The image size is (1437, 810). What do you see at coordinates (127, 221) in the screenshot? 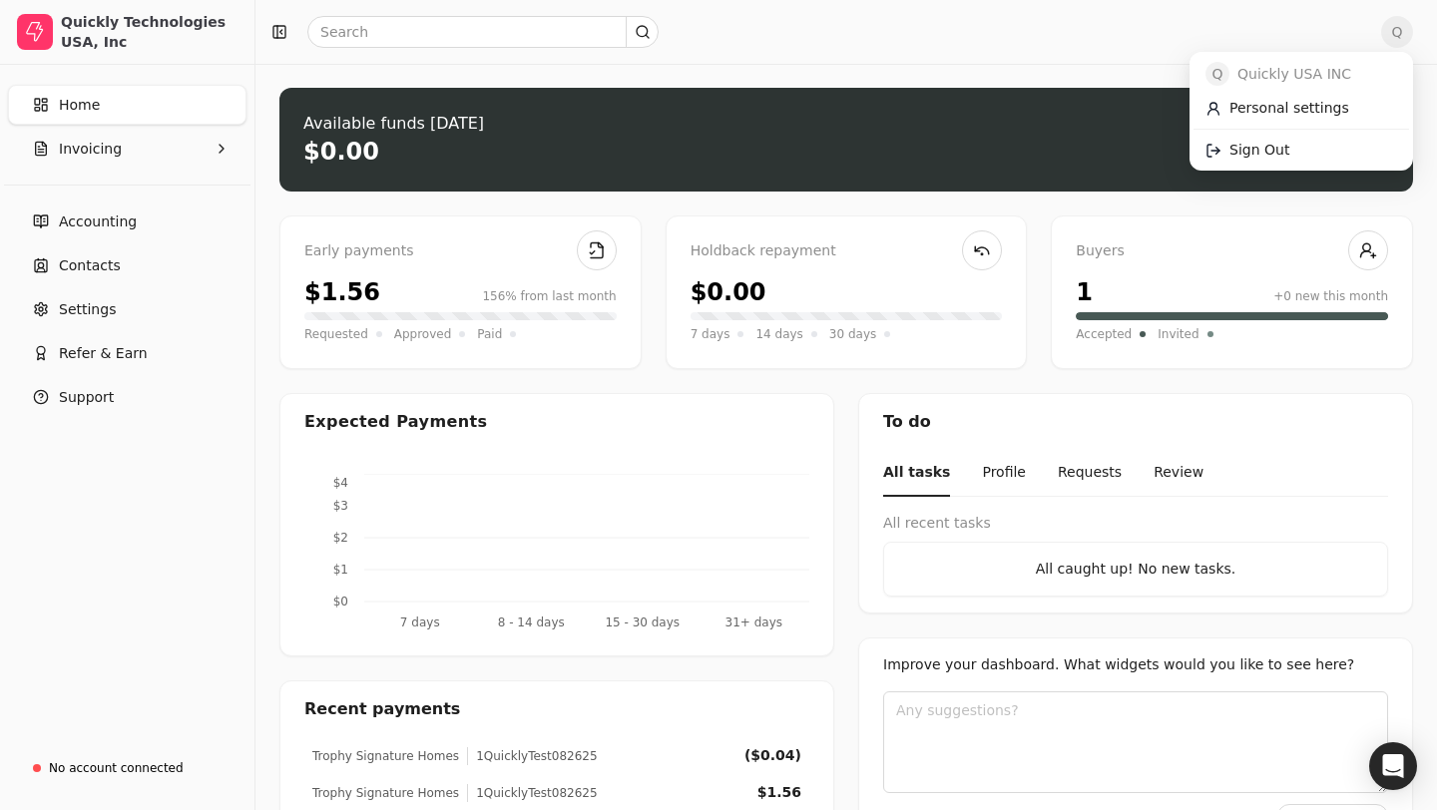
I see `a: Accounting` at bounding box center [127, 221].